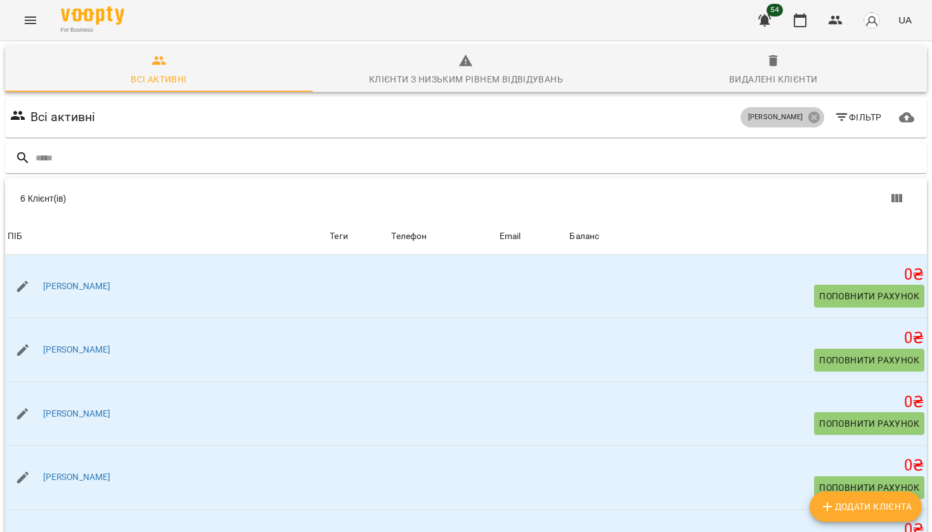 This screenshot has height=532, width=932. I want to click on span: Баланс, so click(747, 237).